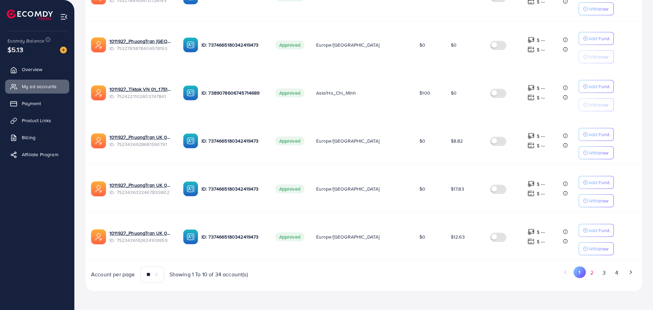 The image size is (653, 310). I want to click on a: 1011927_PhuongTran UK 06_1751686684359, so click(141, 185).